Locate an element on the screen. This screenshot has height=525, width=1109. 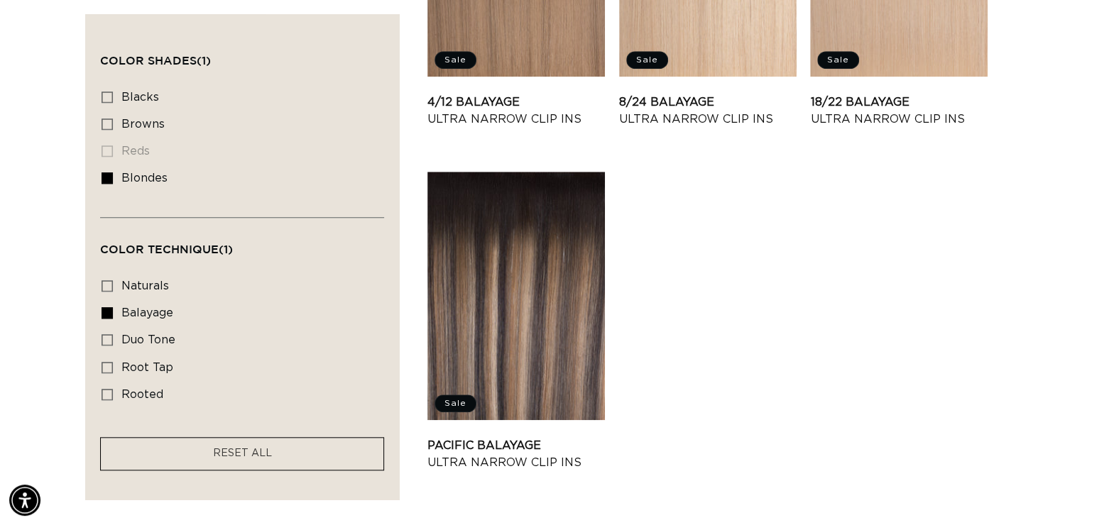
a: 18/22 Balayage Ultra Narrow Clip Ins is located at coordinates (899, 111).